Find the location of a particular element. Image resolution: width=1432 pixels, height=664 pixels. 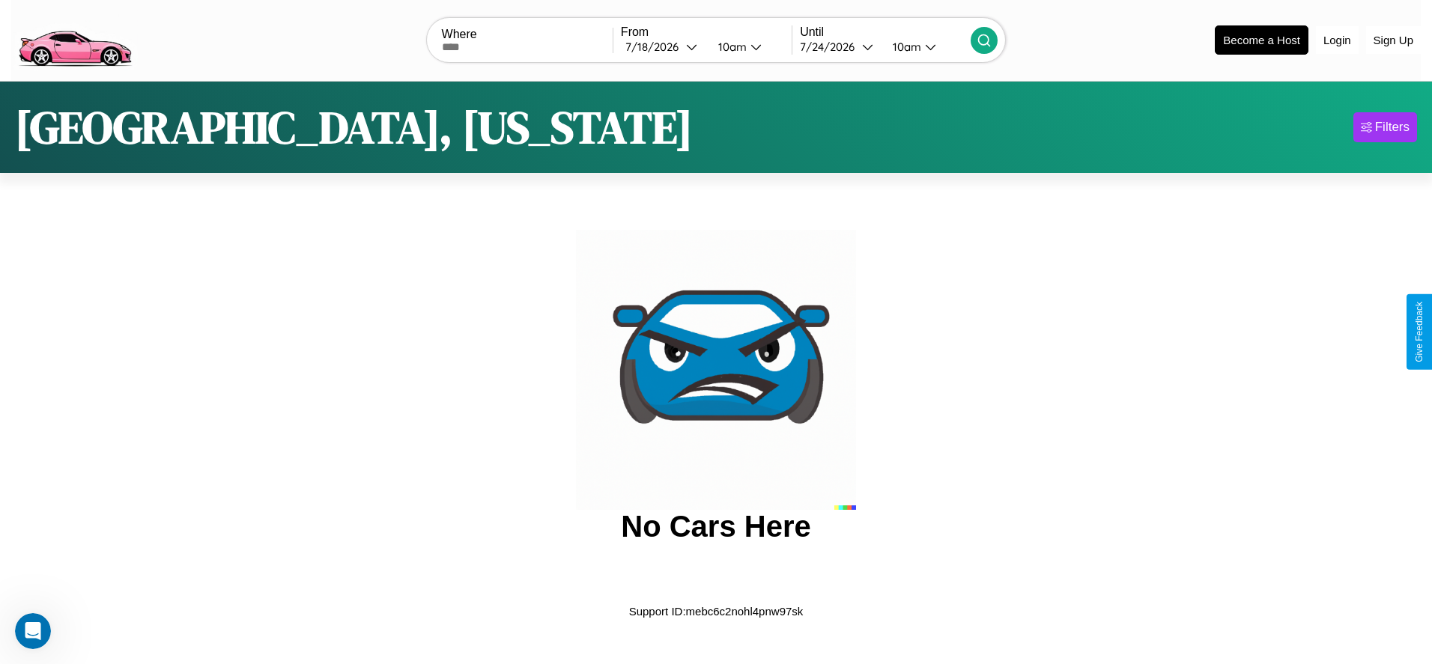

div: Filters is located at coordinates (1392, 127).